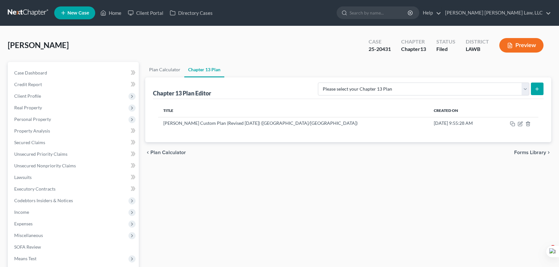 The width and height of the screenshot is (559, 267). Describe the element at coordinates (23, 177) in the screenshot. I see `span: Lawsuits` at that location.